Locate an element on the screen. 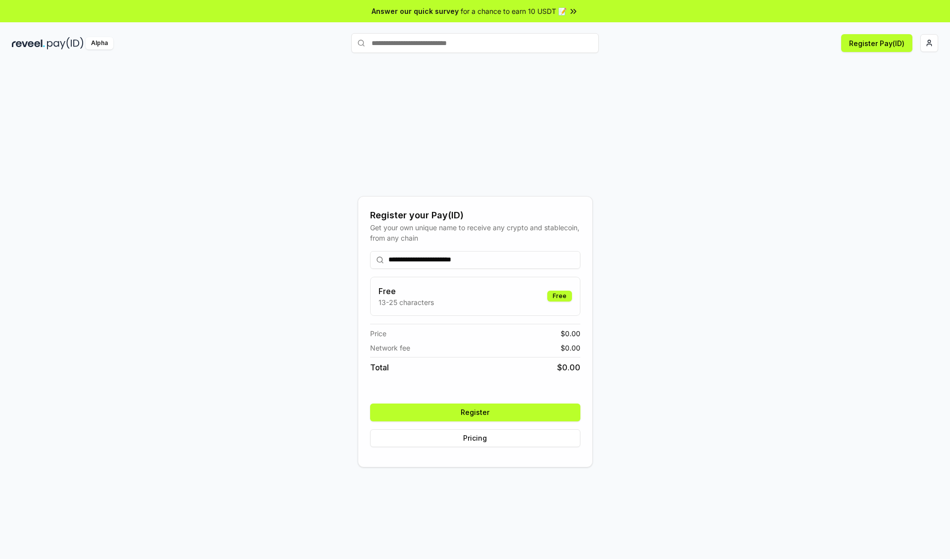  span: for a chance to earn 10 USDT 📝 is located at coordinates (514, 11).